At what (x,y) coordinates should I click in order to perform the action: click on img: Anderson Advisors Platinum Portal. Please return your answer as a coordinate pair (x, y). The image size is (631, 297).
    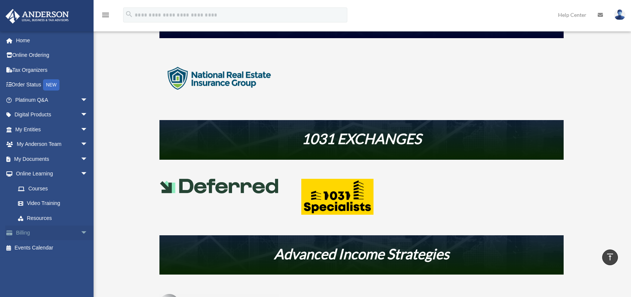
    Looking at the image, I should click on (37, 16).